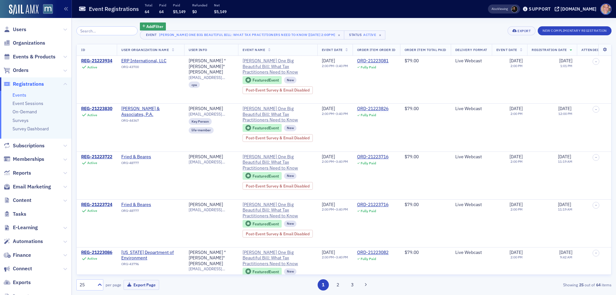 The width and height of the screenshot is (616, 295). What do you see at coordinates (21, 70) in the screenshot?
I see `span: Orders` at bounding box center [21, 70].